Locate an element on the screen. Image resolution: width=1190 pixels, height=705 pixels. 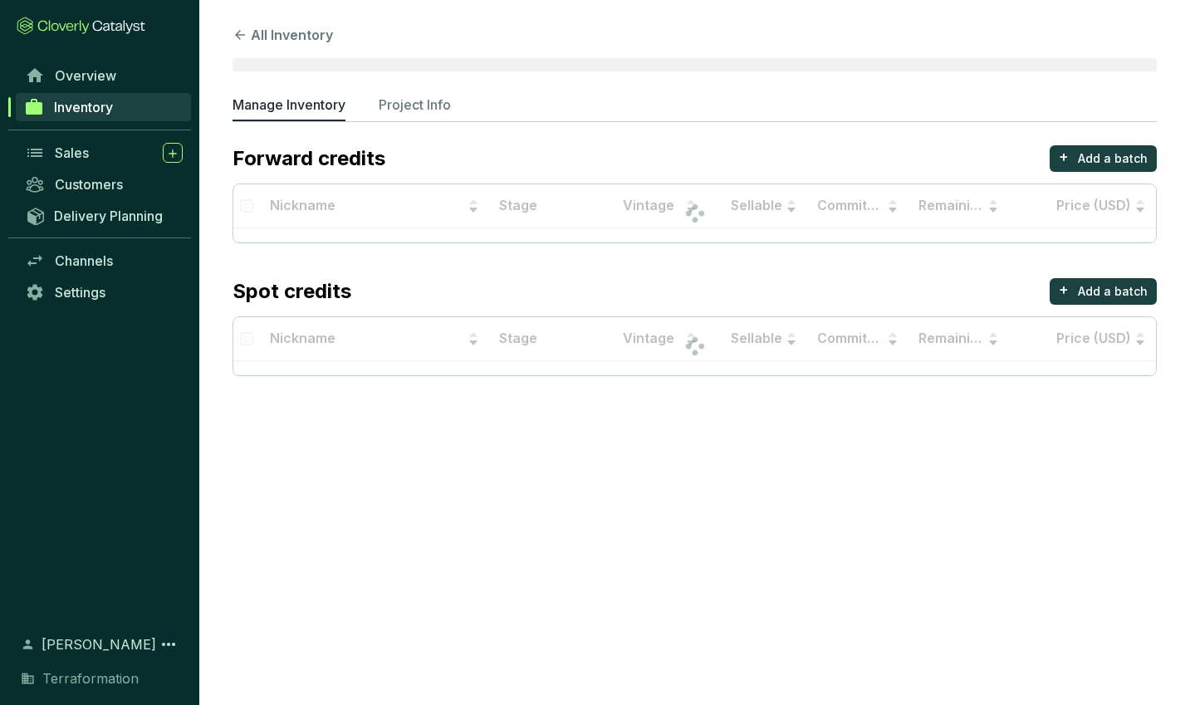
span: Terraformation is located at coordinates (90, 678).